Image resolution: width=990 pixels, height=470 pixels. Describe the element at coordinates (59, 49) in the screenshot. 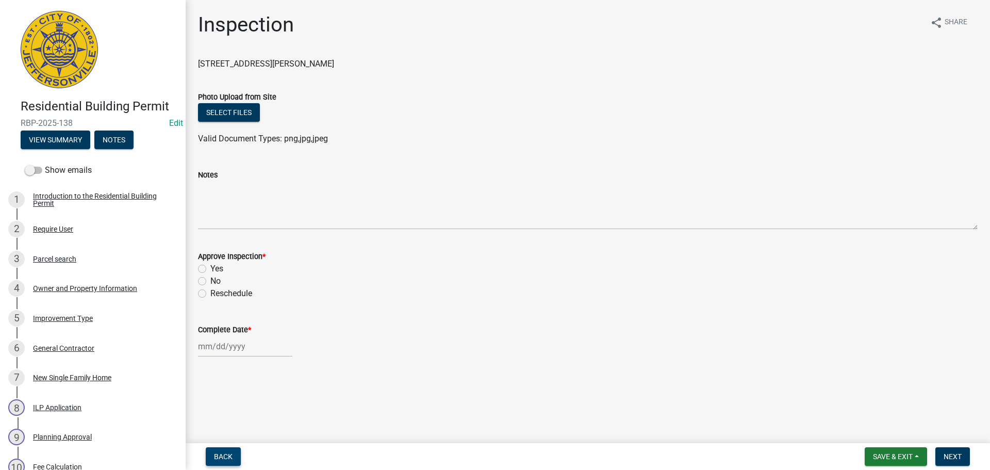

I see `img: City of Jeffersonville, Indiana` at that location.